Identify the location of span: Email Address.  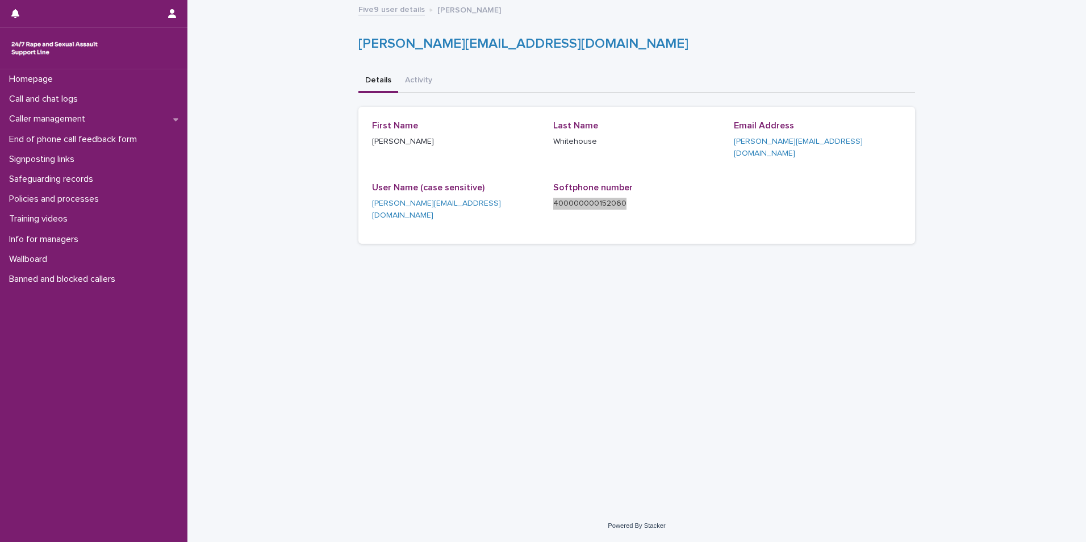
(764, 126).